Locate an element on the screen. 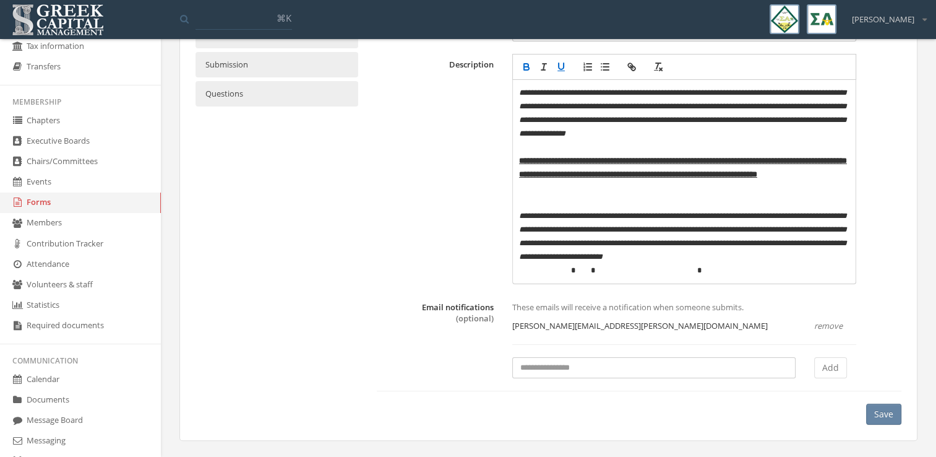  em: remove is located at coordinates (828, 325).